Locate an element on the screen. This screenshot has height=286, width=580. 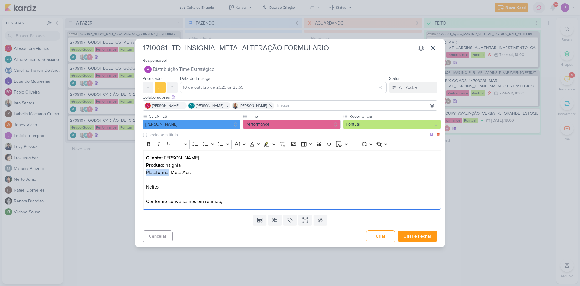
label: Prioridade is located at coordinates (152, 78).